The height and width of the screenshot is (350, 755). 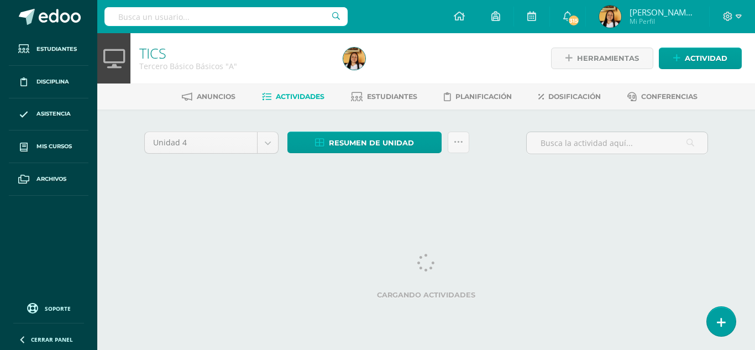 I want to click on span: Archivos, so click(x=51, y=179).